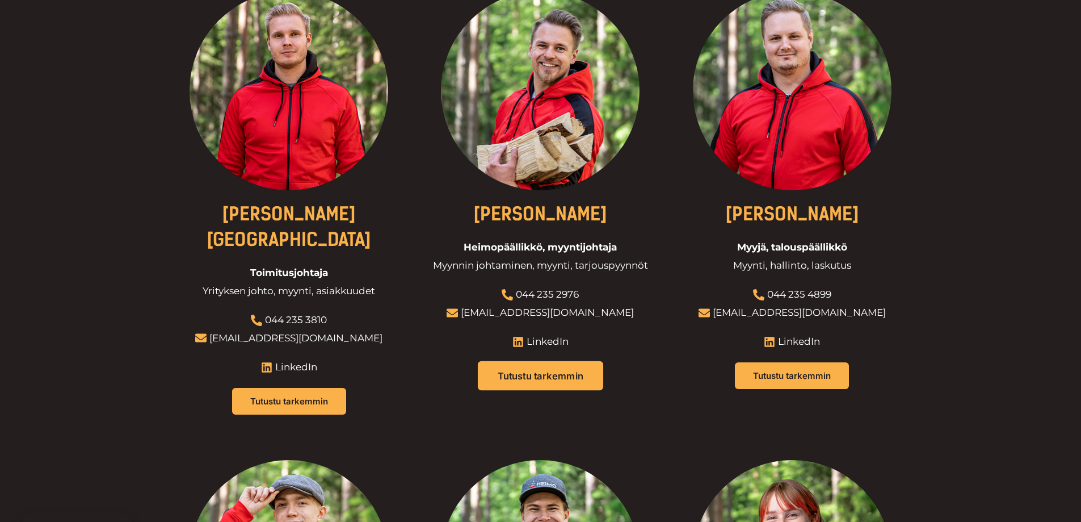 The image size is (1081, 522). I want to click on span: Myynti, hallinto, laskutus, so click(792, 266).